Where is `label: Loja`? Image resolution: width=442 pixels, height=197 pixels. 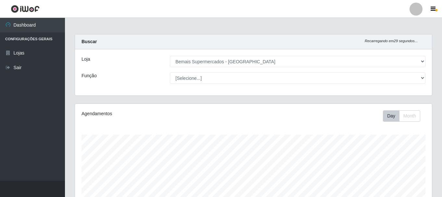
label: Loja is located at coordinates (86, 59).